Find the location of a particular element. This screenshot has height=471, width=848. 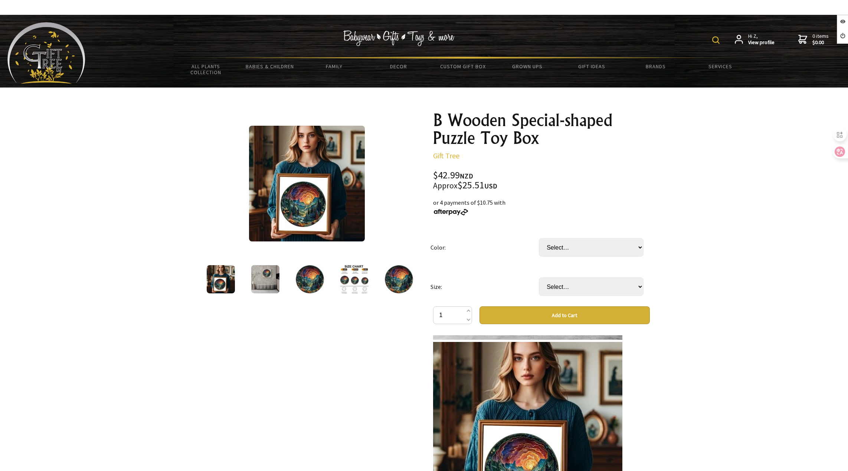

span: NZD is located at coordinates (466, 176).